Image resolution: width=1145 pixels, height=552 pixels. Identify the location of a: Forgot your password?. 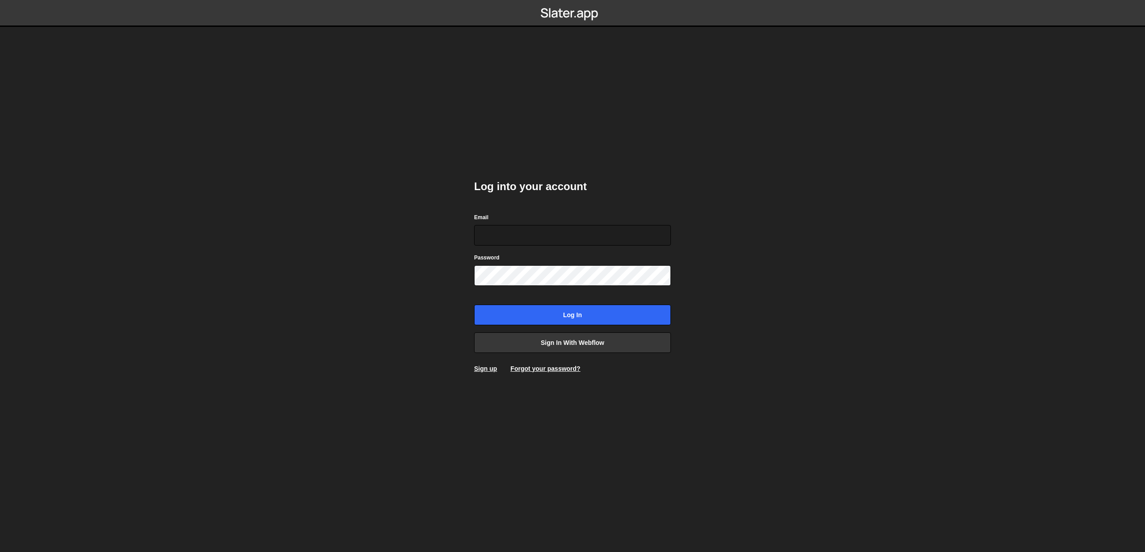
(545, 368).